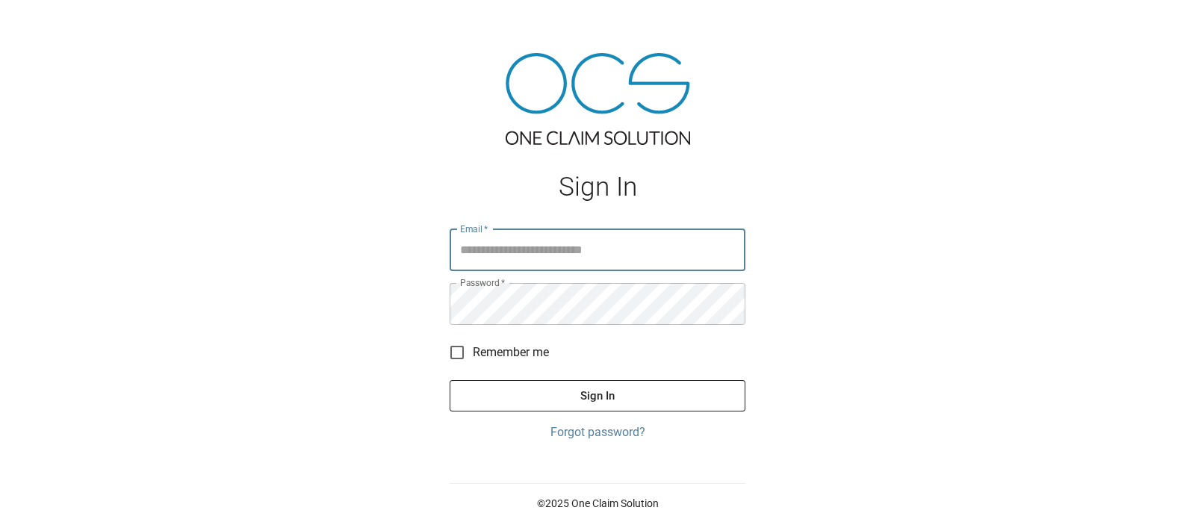 Image resolution: width=1195 pixels, height=522 pixels. What do you see at coordinates (474, 228) in the screenshot?
I see `label: Email` at bounding box center [474, 228].